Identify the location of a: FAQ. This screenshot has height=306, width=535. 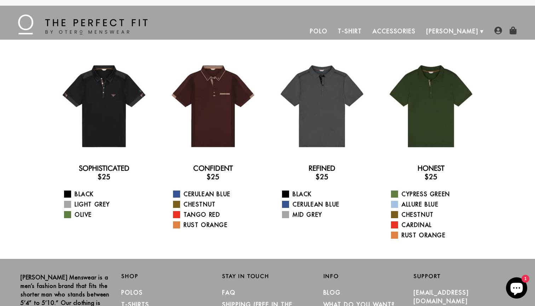
(229, 292).